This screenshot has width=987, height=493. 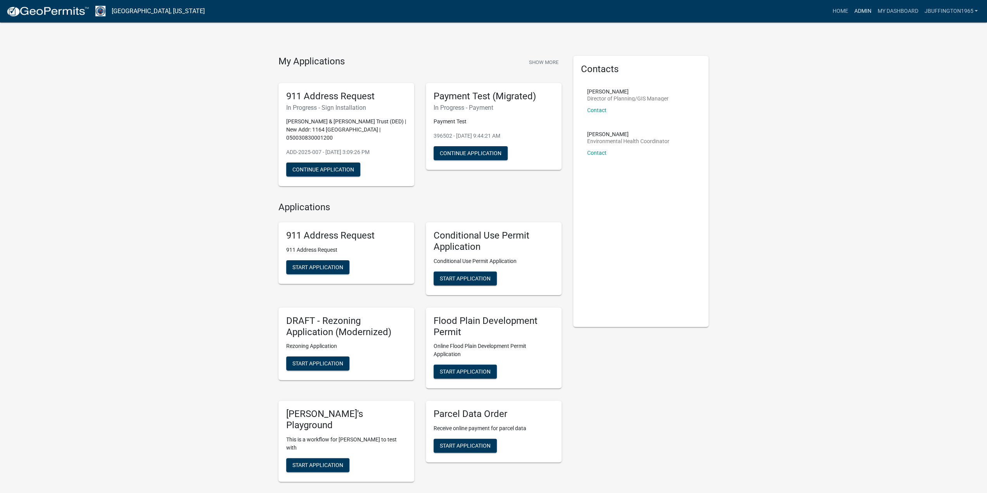 What do you see at coordinates (494, 414) in the screenshot?
I see `h5: Parcel Data Order` at bounding box center [494, 414].